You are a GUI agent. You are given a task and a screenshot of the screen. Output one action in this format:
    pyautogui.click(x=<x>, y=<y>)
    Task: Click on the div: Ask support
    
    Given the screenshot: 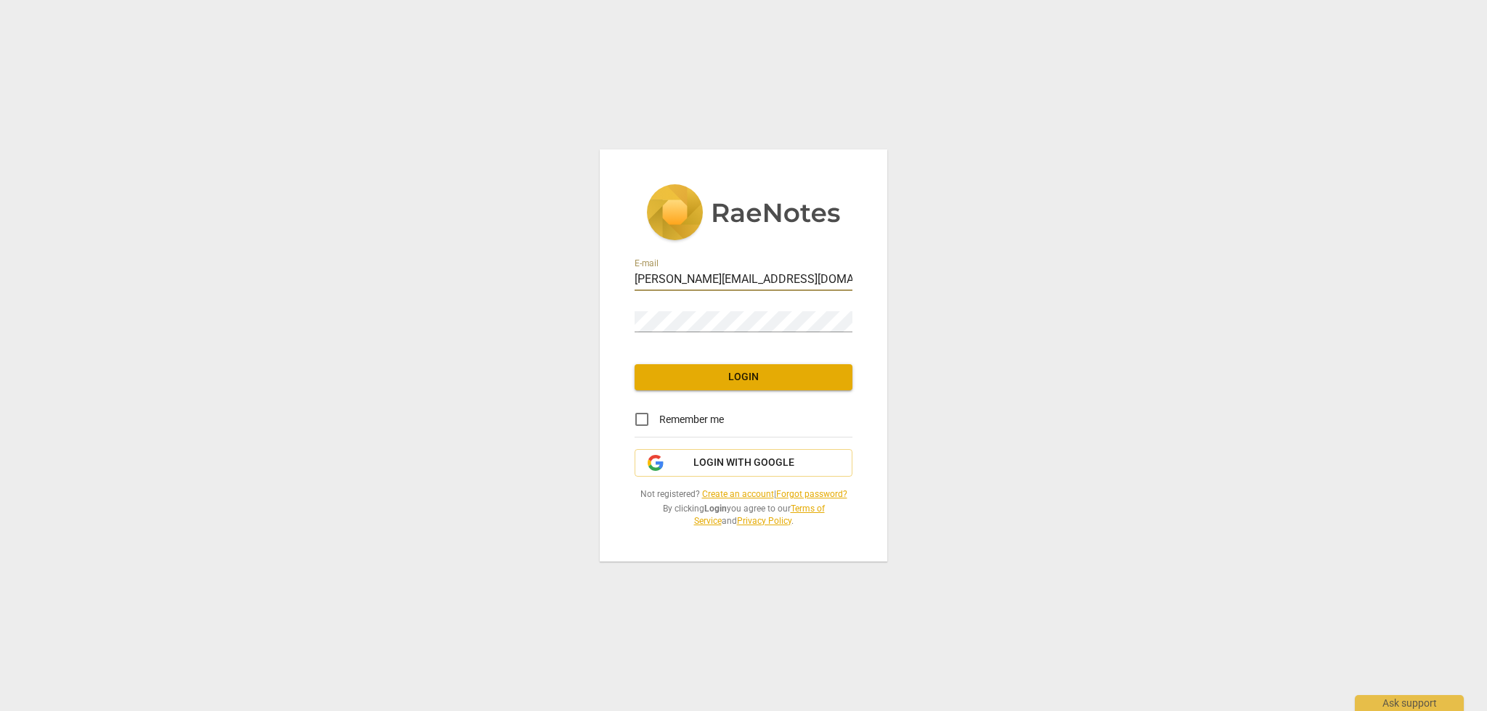 What is the action you would take?
    pyautogui.click(x=1409, y=703)
    